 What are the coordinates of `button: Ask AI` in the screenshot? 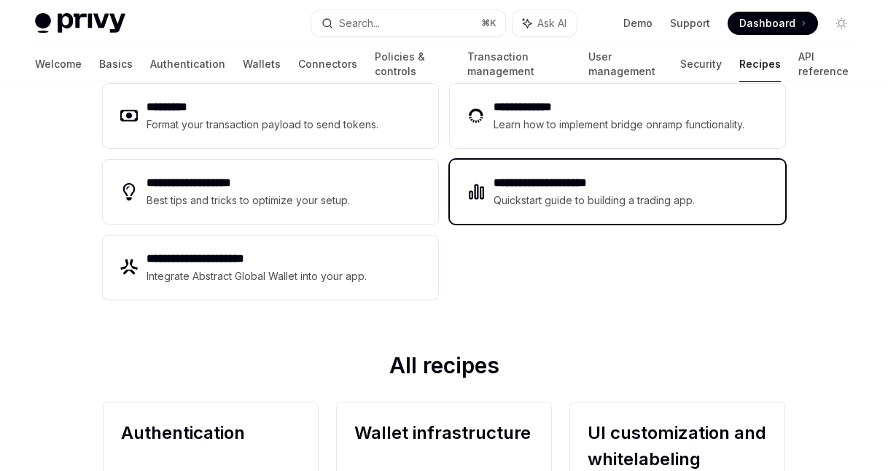 It's located at (545, 23).